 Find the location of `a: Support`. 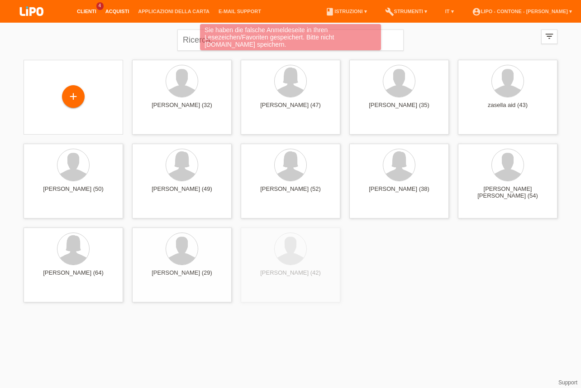

a: Support is located at coordinates (568, 382).